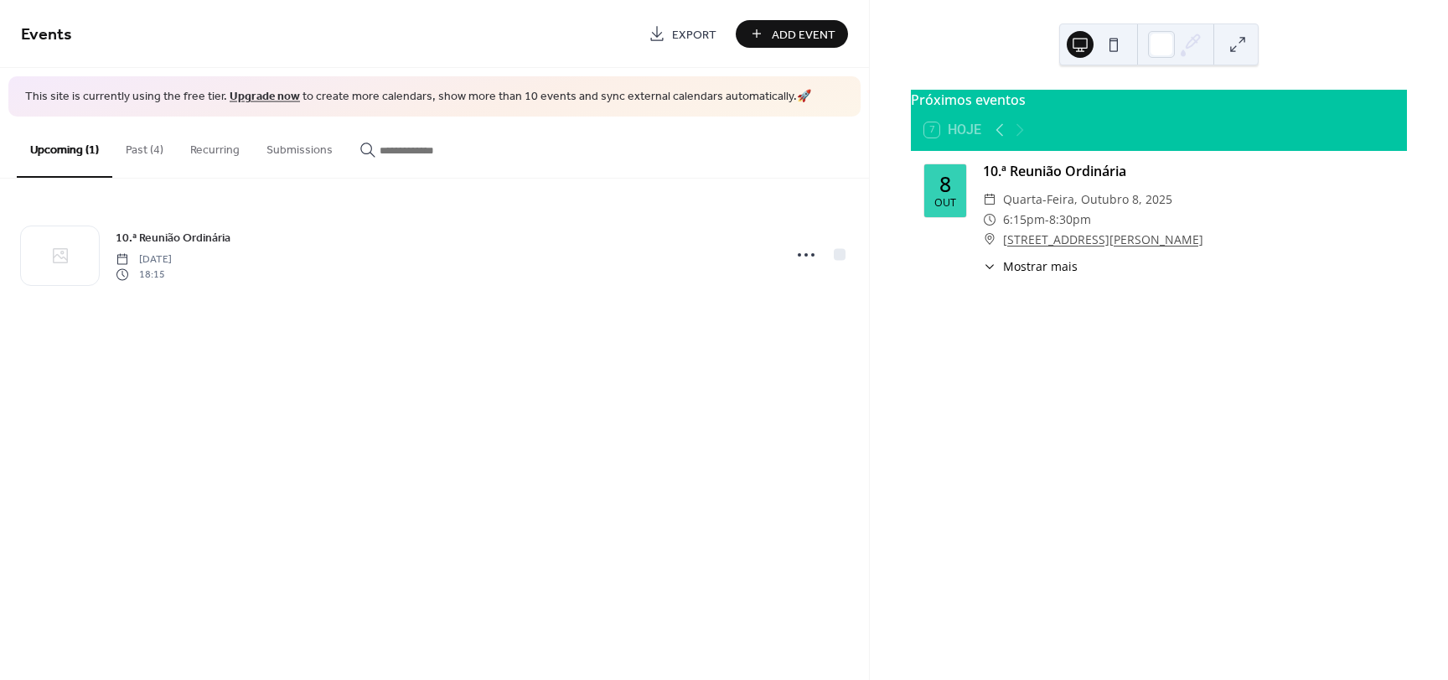 The height and width of the screenshot is (680, 1448). What do you see at coordinates (694, 34) in the screenshot?
I see `span: Export` at bounding box center [694, 34].